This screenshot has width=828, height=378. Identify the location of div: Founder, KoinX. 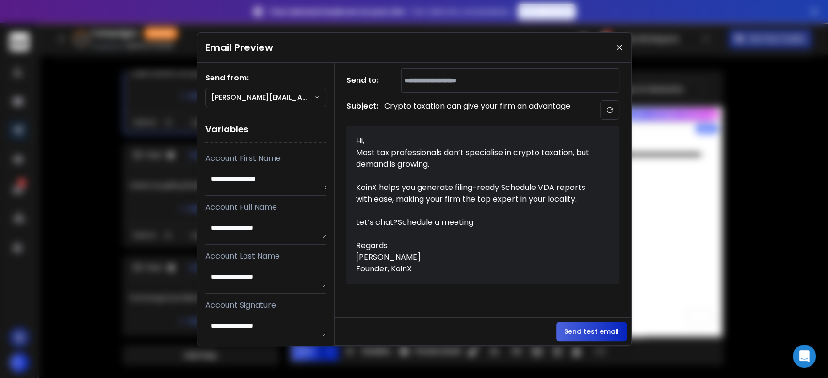
(477, 269).